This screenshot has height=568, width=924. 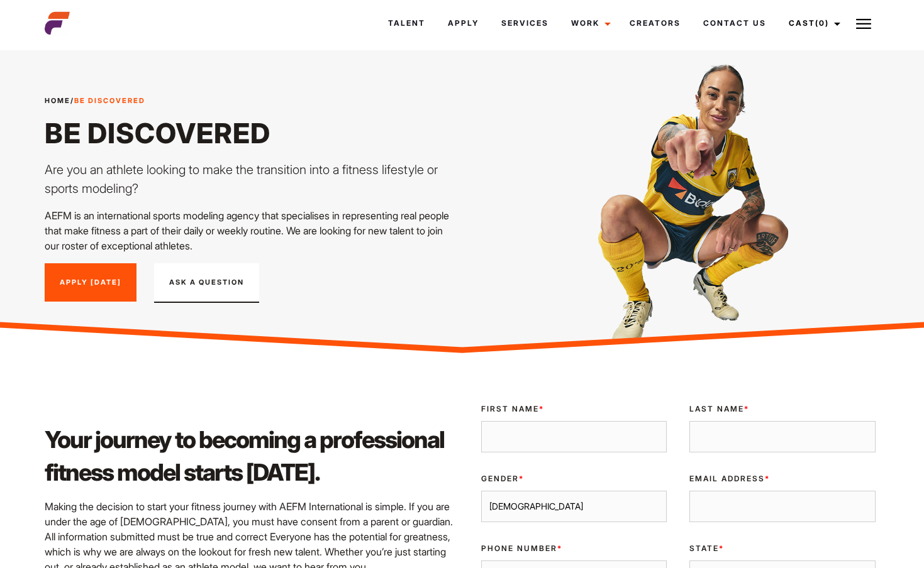 What do you see at coordinates (250, 133) in the screenshot?
I see `h1: Be Discovered` at bounding box center [250, 133].